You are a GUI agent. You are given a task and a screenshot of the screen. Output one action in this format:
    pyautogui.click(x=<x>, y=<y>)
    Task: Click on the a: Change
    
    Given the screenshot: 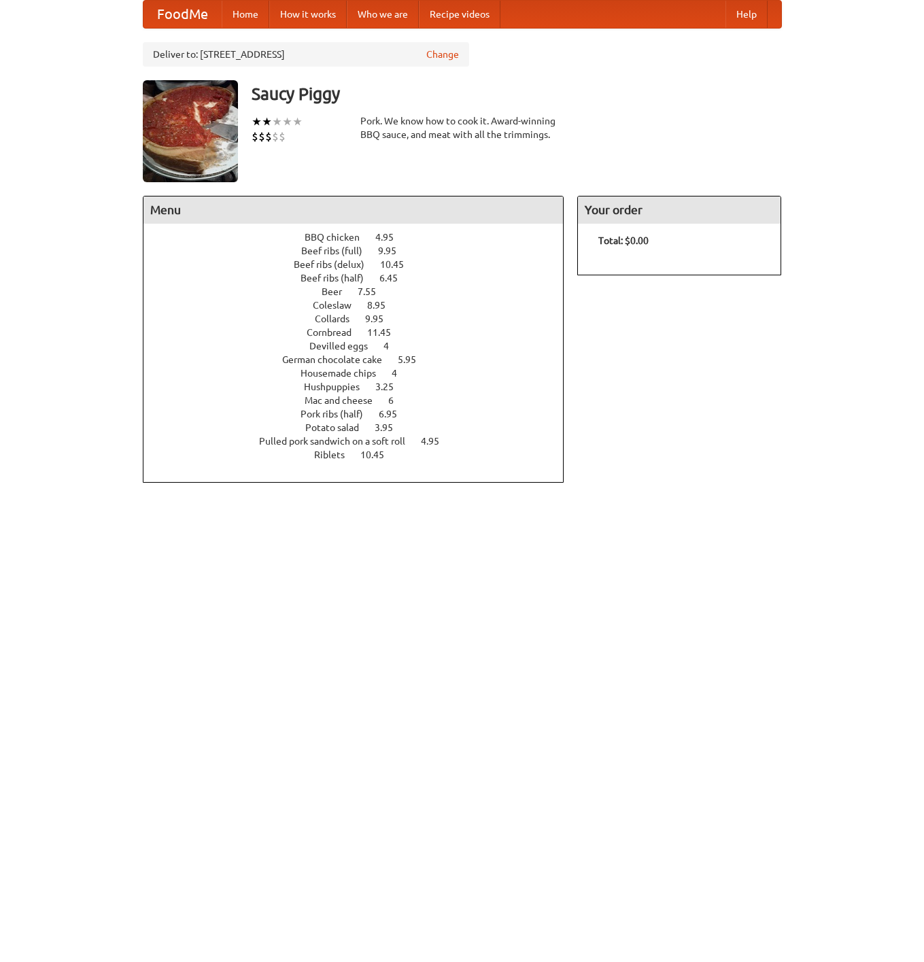 What is the action you would take?
    pyautogui.click(x=443, y=54)
    